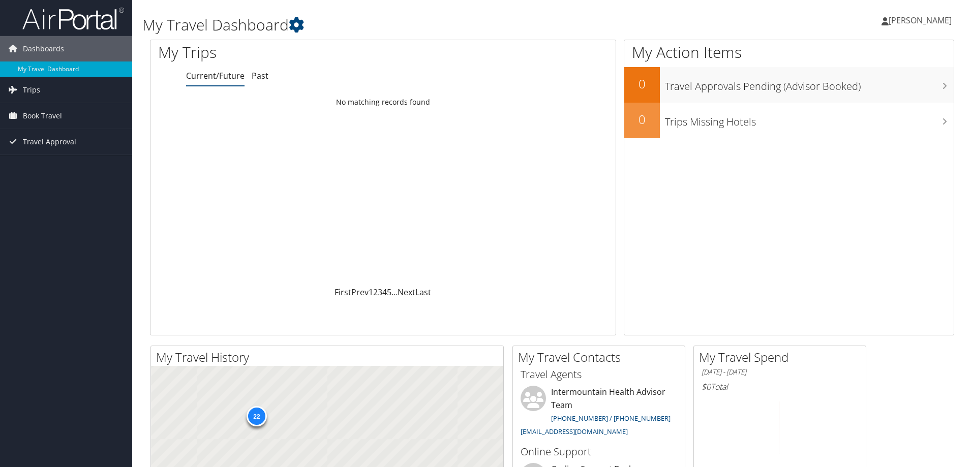  Describe the element at coordinates (32, 90) in the screenshot. I see `span: Trips` at that location.